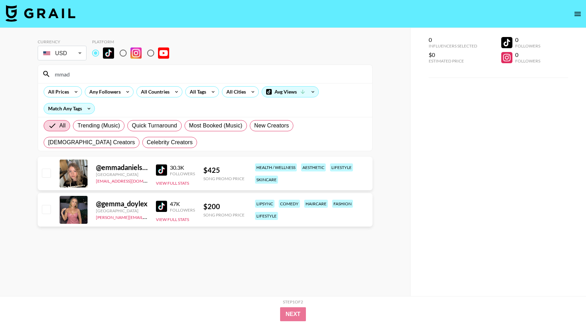 The width and height of the screenshot is (586, 324). Describe the element at coordinates (272, 126) in the screenshot. I see `span: New Creators` at that location.